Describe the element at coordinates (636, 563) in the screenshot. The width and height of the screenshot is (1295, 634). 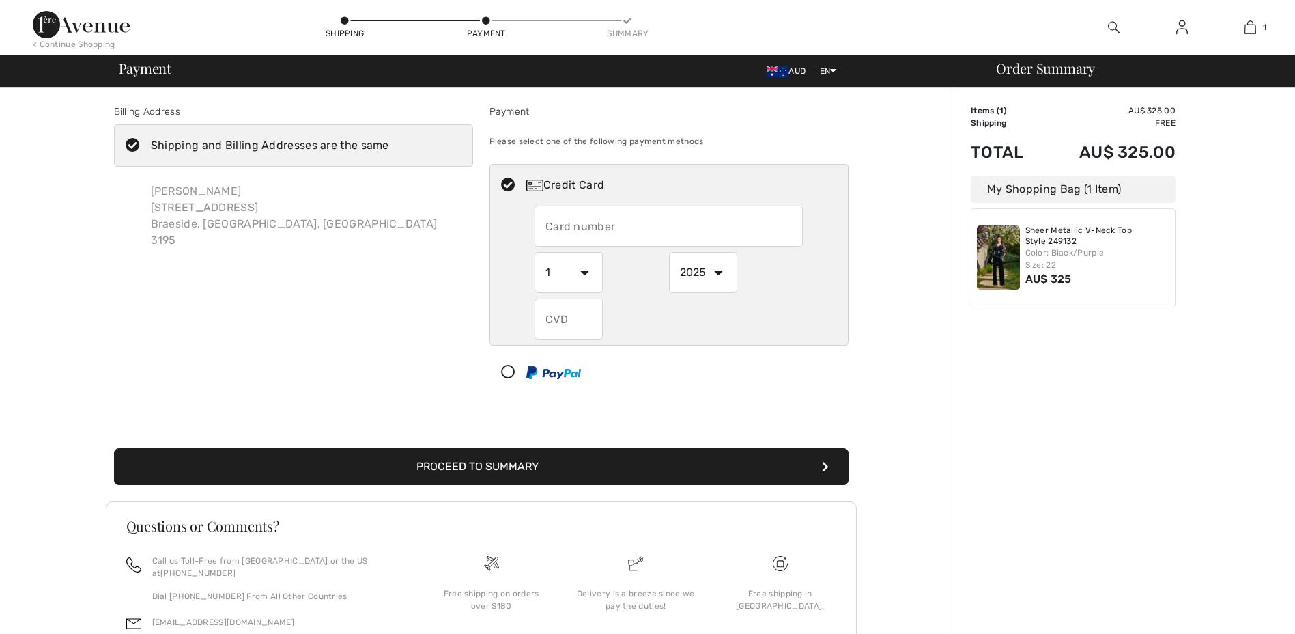
I see `img: Delivery is a breeze since we pay the duties!` at that location.